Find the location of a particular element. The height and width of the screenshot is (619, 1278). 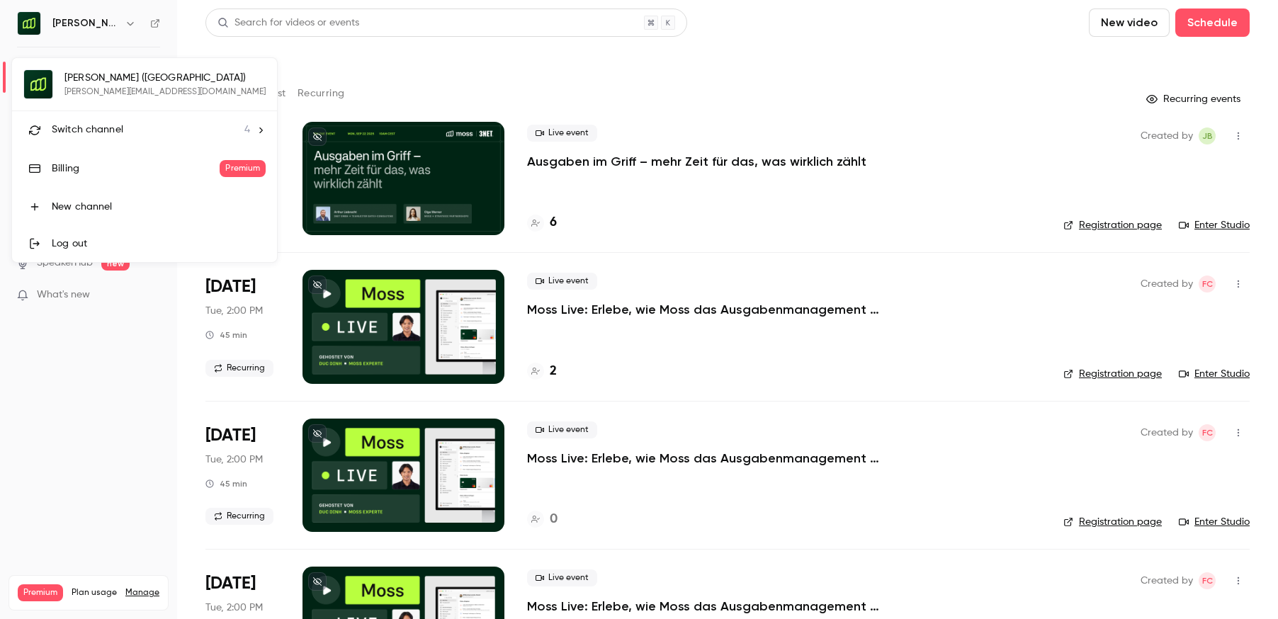

div: Log out is located at coordinates (159, 244).